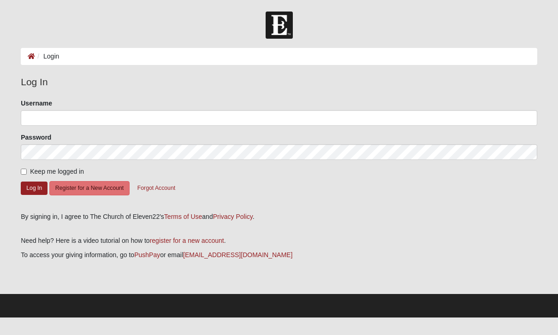 The image size is (558, 335). Describe the element at coordinates (233, 217) in the screenshot. I see `a: Privacy Policy` at that location.